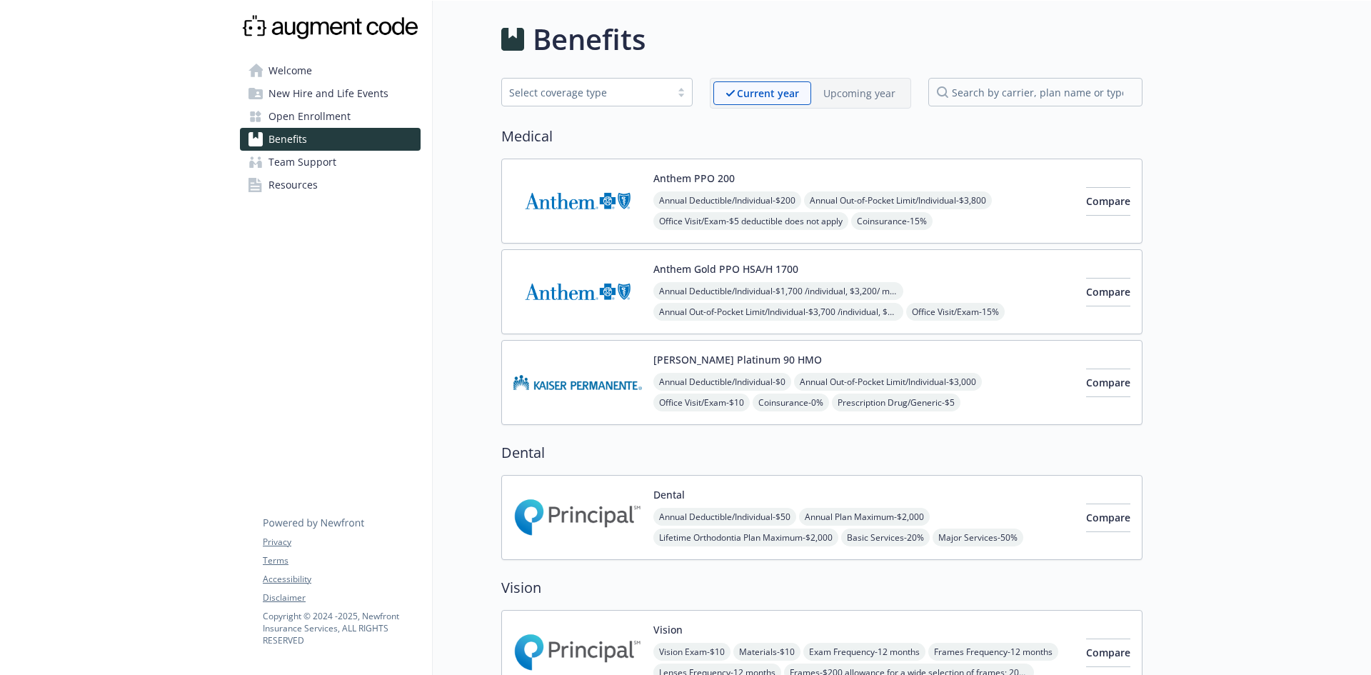 This screenshot has width=1371, height=675. Describe the element at coordinates (341, 598) in the screenshot. I see `a: Disclaimer` at that location.